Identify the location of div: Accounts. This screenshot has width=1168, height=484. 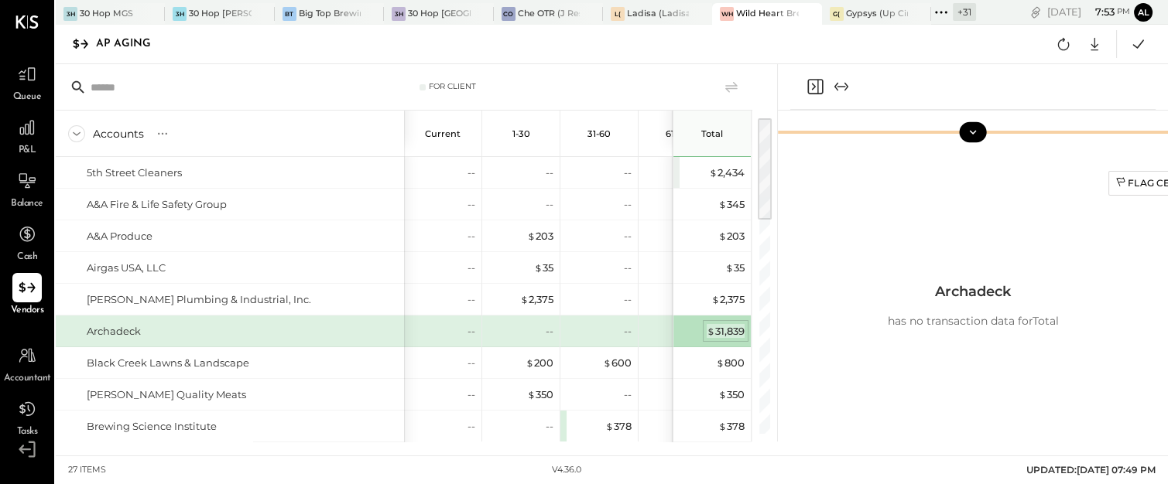
(118, 134).